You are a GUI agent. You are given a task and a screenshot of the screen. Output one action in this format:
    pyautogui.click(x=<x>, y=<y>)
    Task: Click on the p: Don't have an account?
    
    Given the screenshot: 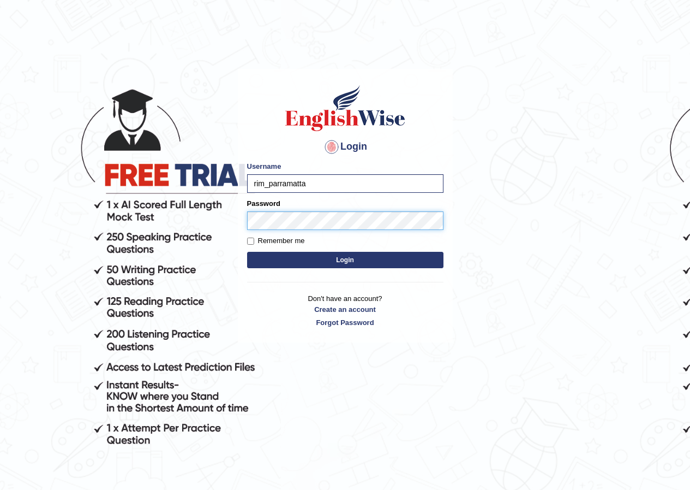 What is the action you would take?
    pyautogui.click(x=345, y=310)
    